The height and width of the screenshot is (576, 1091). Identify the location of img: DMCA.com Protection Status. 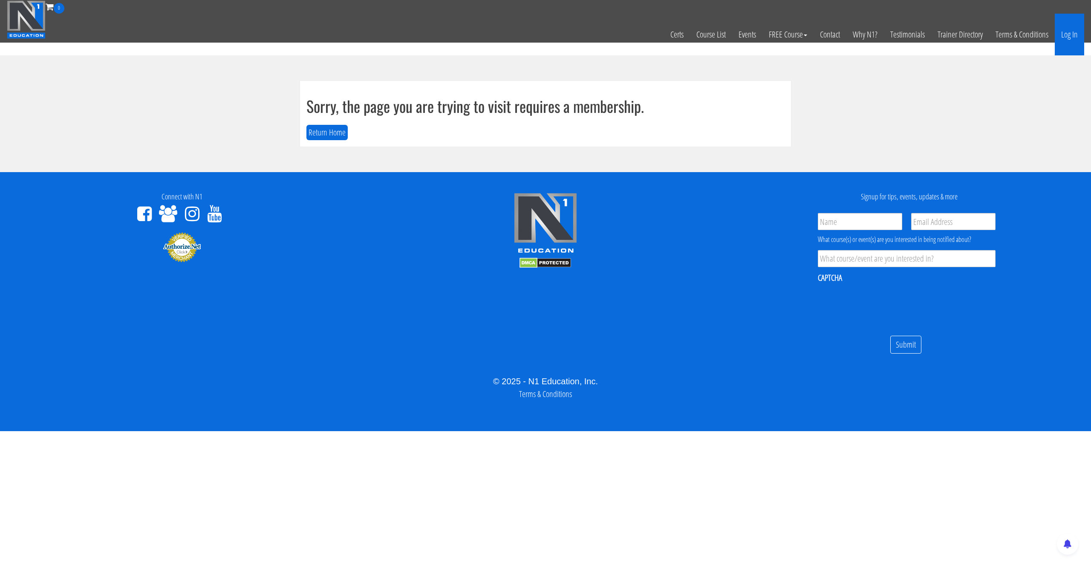
(545, 263).